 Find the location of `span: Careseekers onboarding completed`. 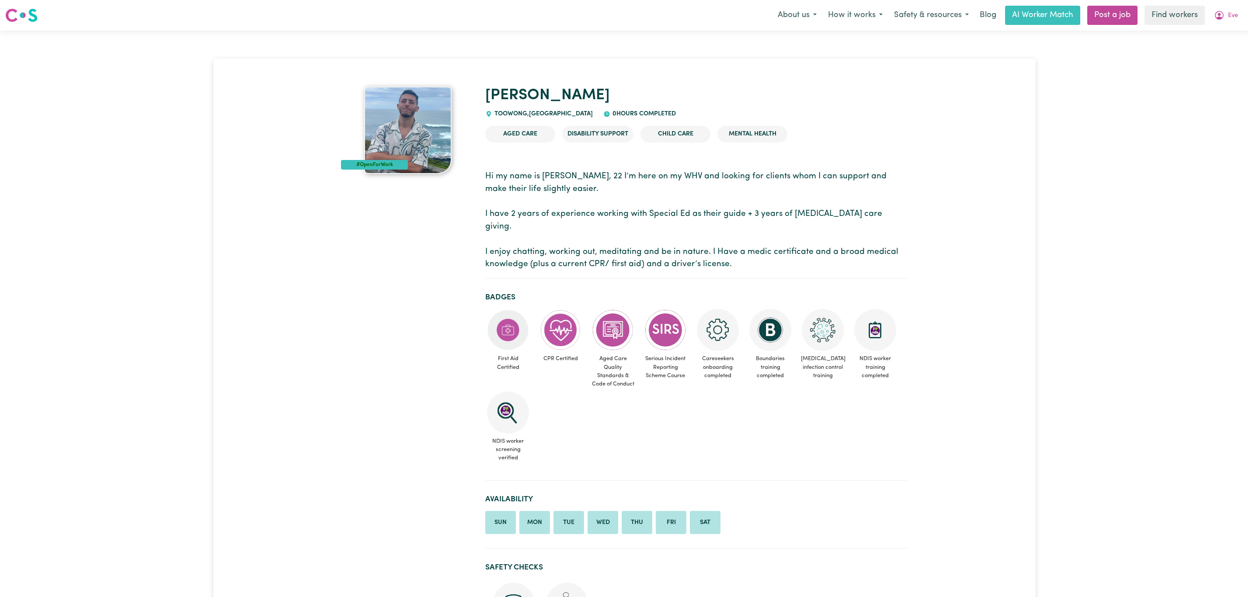

span: Careseekers onboarding completed is located at coordinates (718, 367).